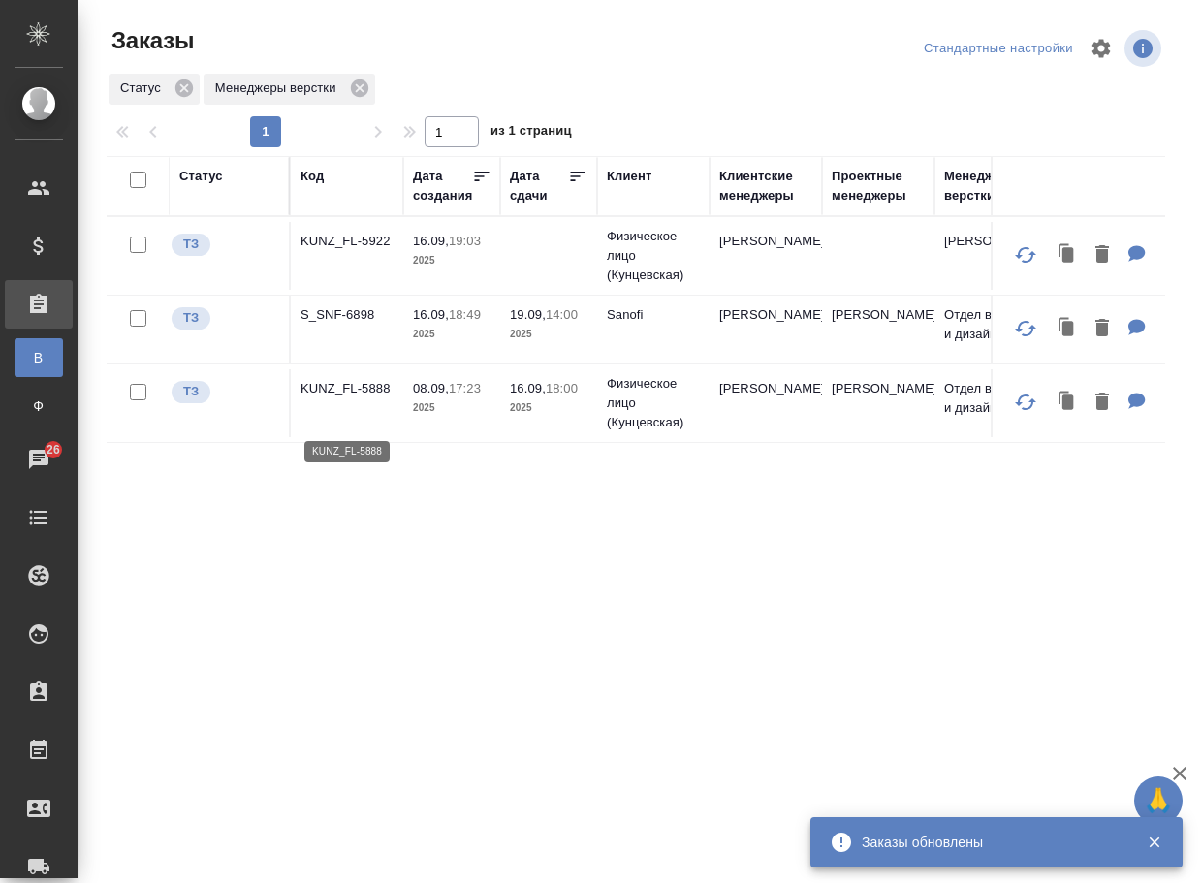 Image resolution: width=1202 pixels, height=883 pixels. I want to click on a: 26, so click(39, 460).